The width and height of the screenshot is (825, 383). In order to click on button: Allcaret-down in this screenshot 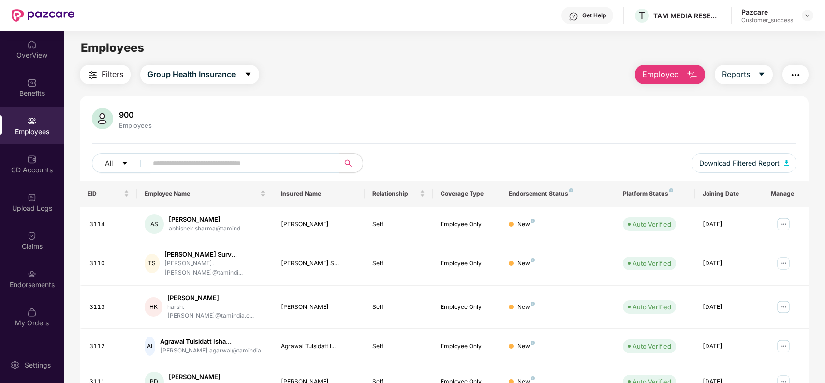, I will do `click(121, 163)`.